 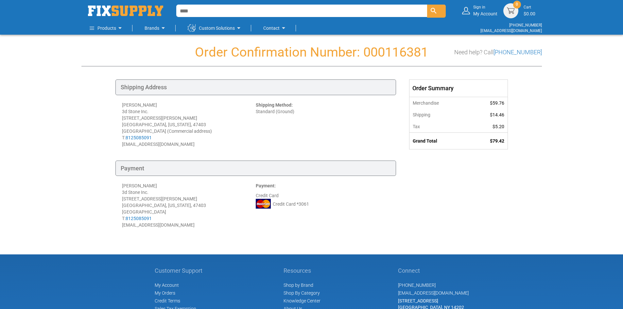 I want to click on strong: Shipping Method:, so click(x=274, y=105).